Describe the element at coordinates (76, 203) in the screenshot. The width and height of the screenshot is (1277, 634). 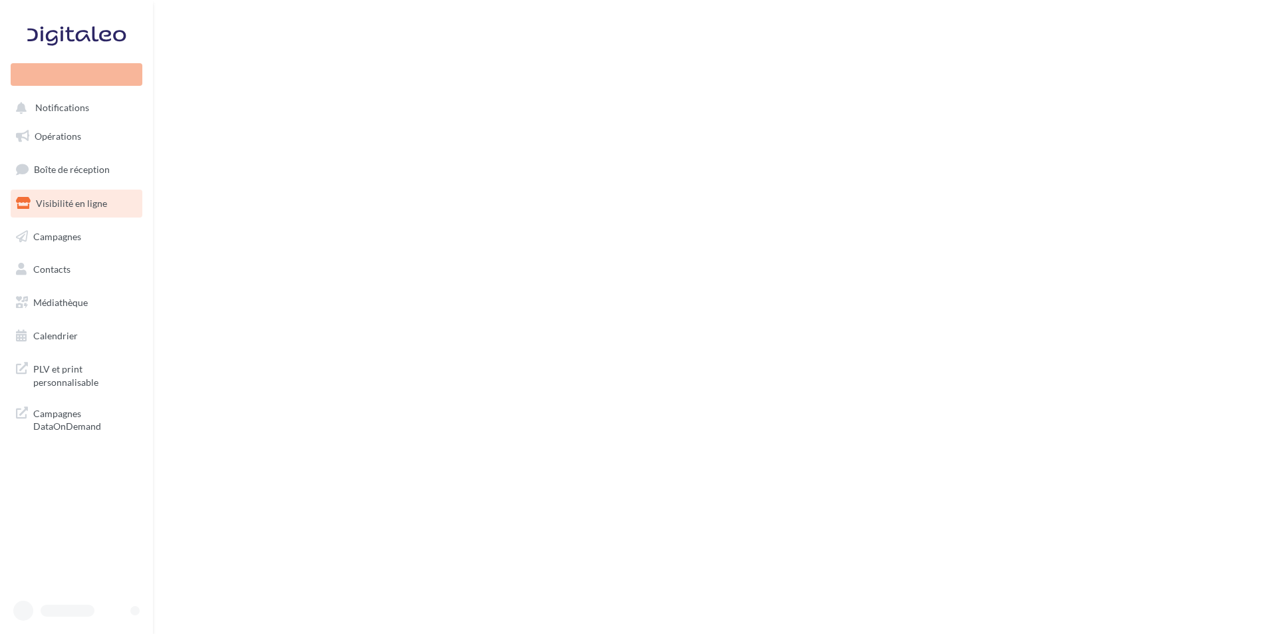
I see `a: Visibilité en ligne` at that location.